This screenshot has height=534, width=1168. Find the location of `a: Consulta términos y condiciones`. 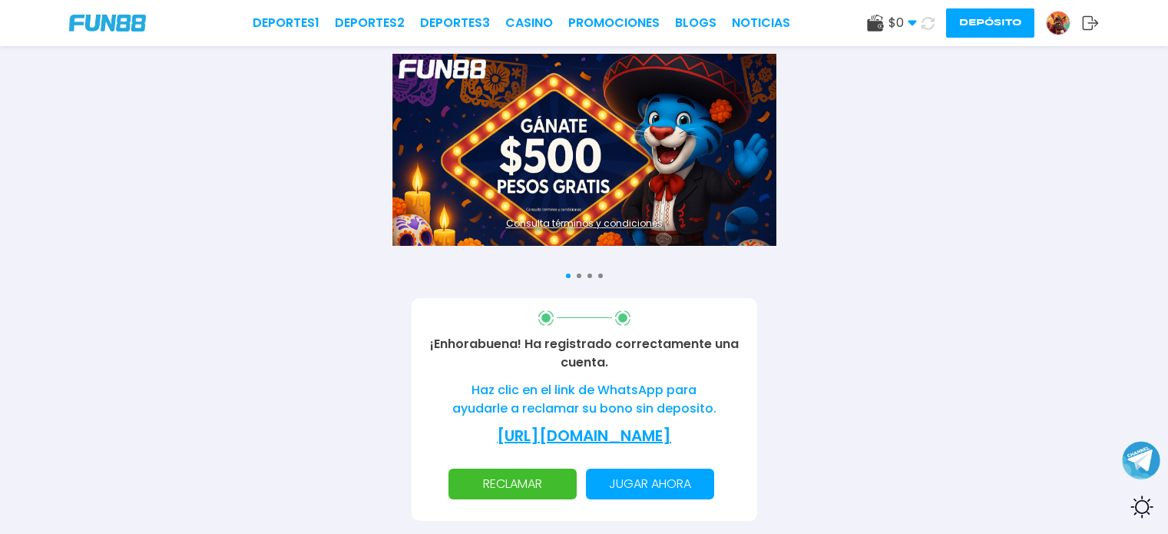

a: Consulta términos y condiciones is located at coordinates (584, 223).